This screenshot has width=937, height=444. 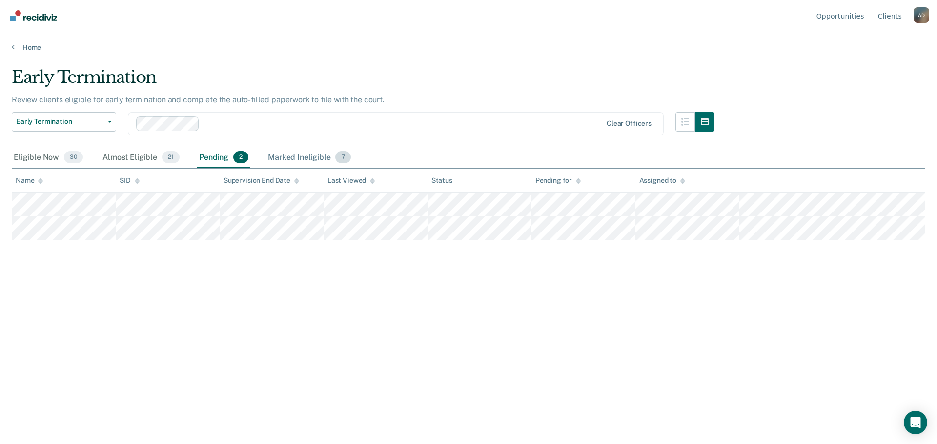 I want to click on div: A D, so click(x=921, y=15).